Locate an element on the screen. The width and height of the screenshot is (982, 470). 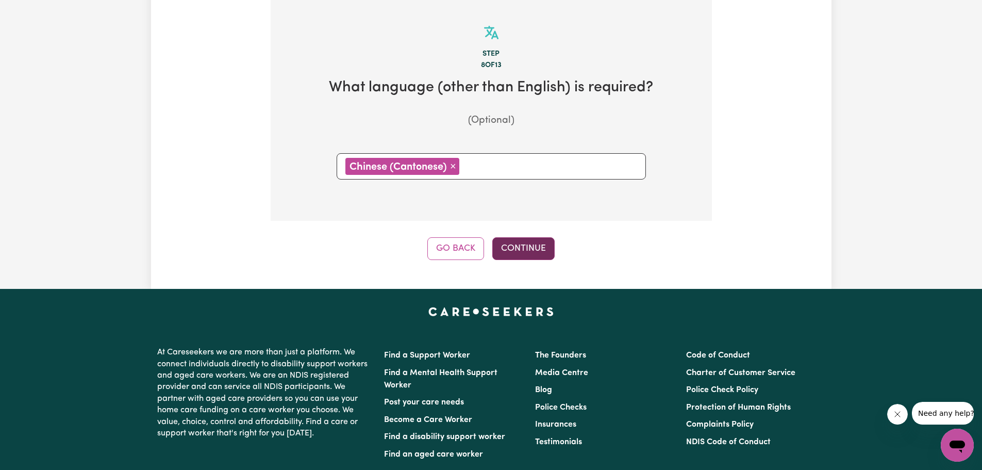
div: Step is located at coordinates (491, 54).